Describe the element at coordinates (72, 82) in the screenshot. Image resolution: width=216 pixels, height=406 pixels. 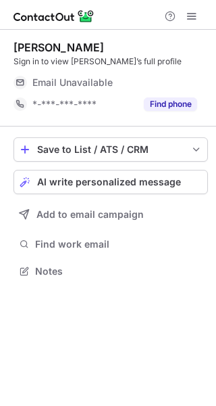
I see `span: Email Unavailable` at that location.